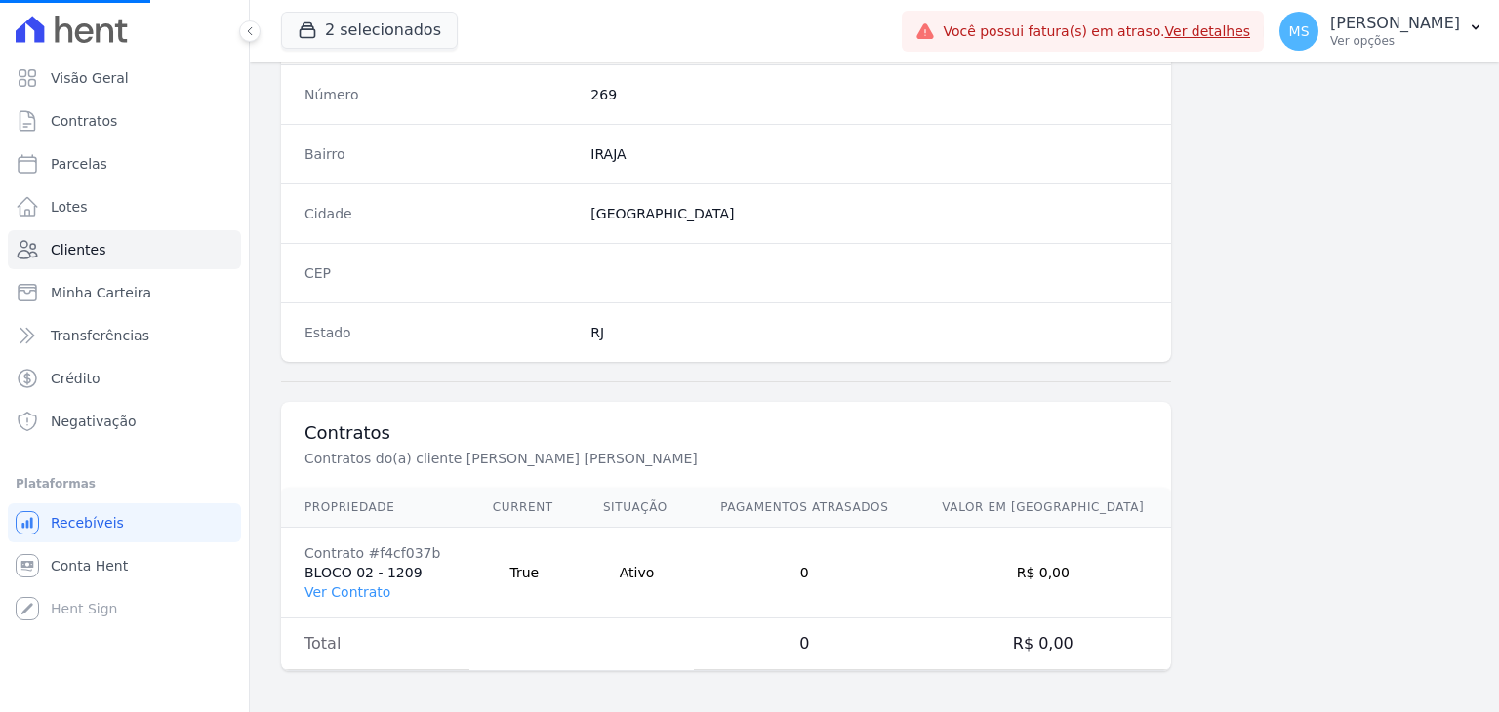  I want to click on span: Clientes, so click(78, 250).